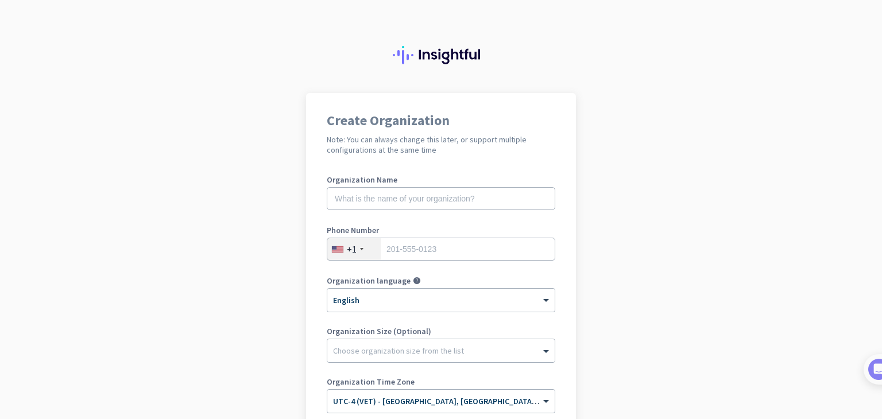 The image size is (882, 419). What do you see at coordinates (441, 331) in the screenshot?
I see `label: Organization Size (Optional)` at bounding box center [441, 331].